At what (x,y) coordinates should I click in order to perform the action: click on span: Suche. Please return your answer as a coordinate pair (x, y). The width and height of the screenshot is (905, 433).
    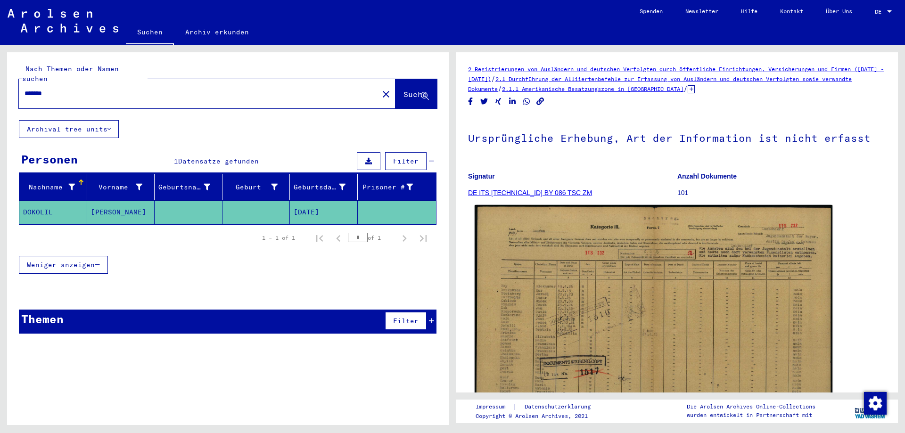
    Looking at the image, I should click on (415, 94).